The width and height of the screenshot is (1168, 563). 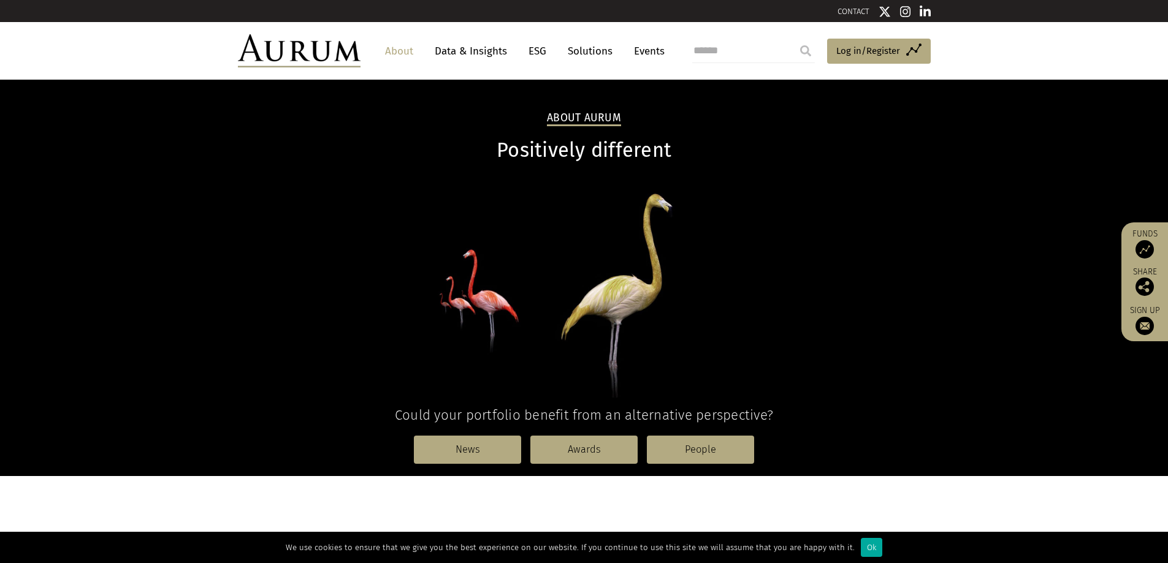 I want to click on h1: Positively different, so click(x=584, y=150).